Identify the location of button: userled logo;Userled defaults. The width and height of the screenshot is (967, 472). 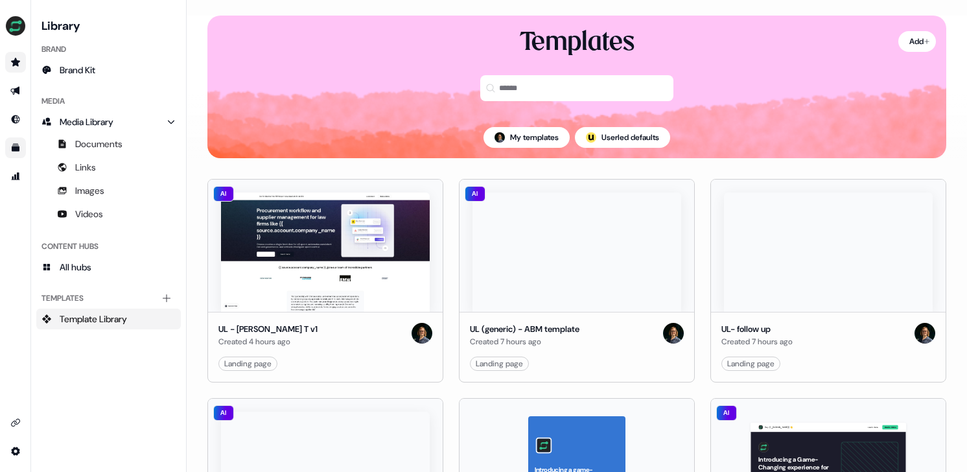
(622, 137).